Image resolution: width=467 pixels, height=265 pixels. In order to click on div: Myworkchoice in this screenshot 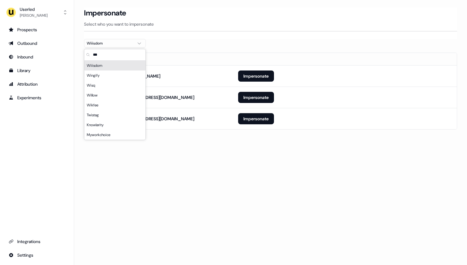, I will do `click(115, 135)`.